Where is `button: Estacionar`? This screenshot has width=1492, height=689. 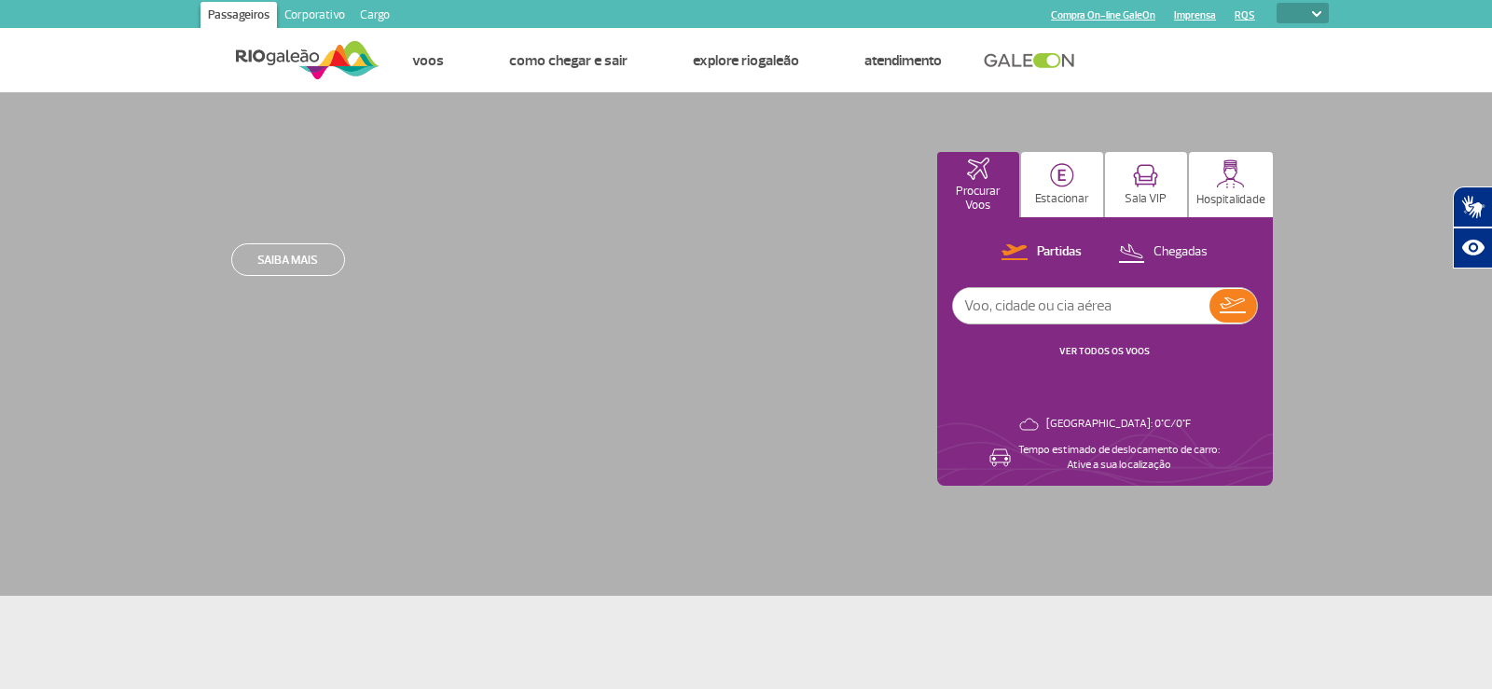
button: Estacionar is located at coordinates (1062, 185).